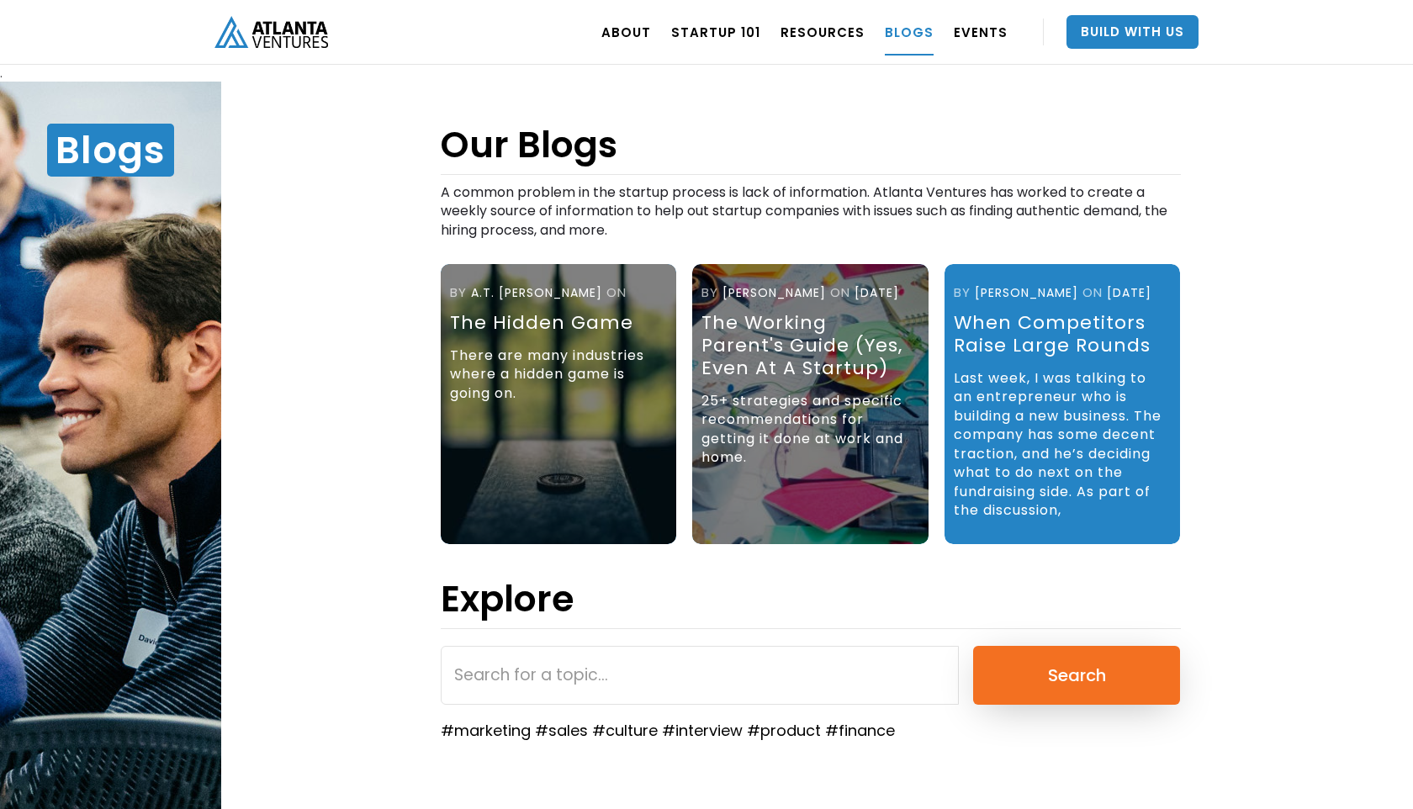 This screenshot has width=1413, height=809. What do you see at coordinates (1076, 675) in the screenshot?
I see `input: Search` at bounding box center [1076, 675].